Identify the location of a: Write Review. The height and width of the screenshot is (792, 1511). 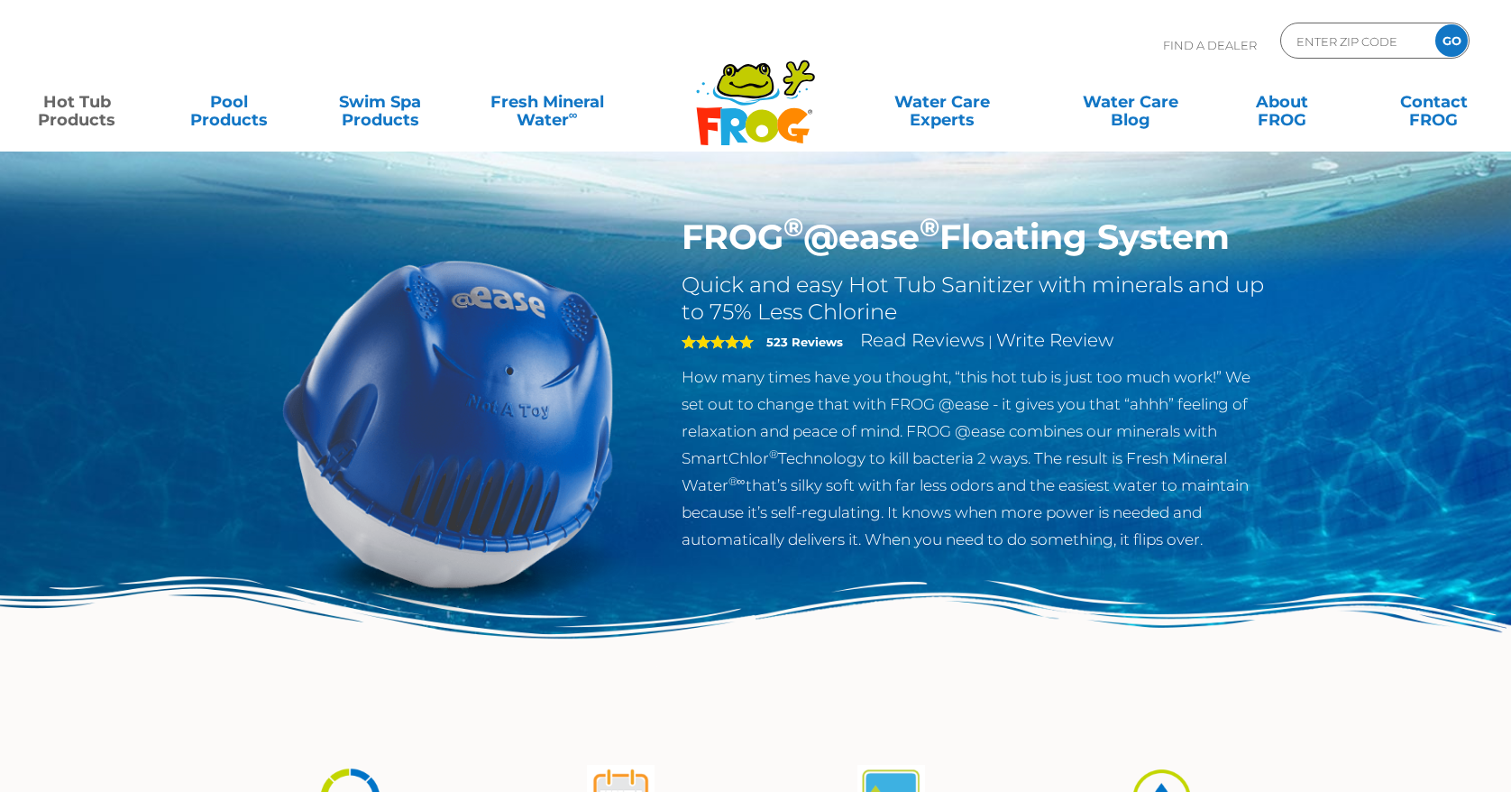
(1055, 340).